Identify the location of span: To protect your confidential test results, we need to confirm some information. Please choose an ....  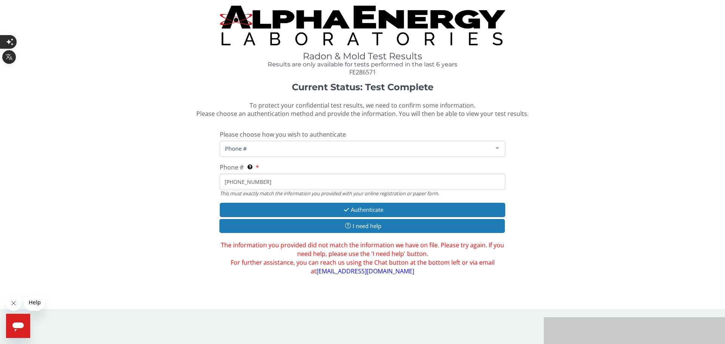
(363, 110).